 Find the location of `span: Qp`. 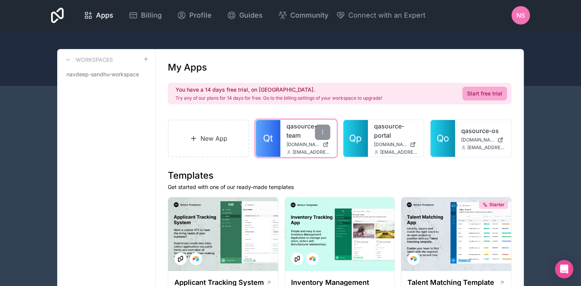

span: Qp is located at coordinates (355, 139).